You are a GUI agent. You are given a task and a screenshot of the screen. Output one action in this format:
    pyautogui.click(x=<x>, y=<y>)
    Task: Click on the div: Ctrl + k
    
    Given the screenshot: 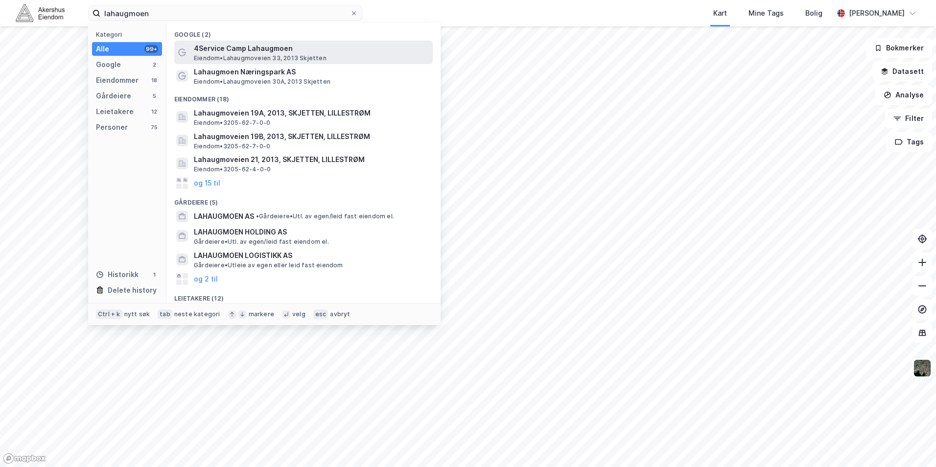 What is the action you would take?
    pyautogui.click(x=109, y=314)
    